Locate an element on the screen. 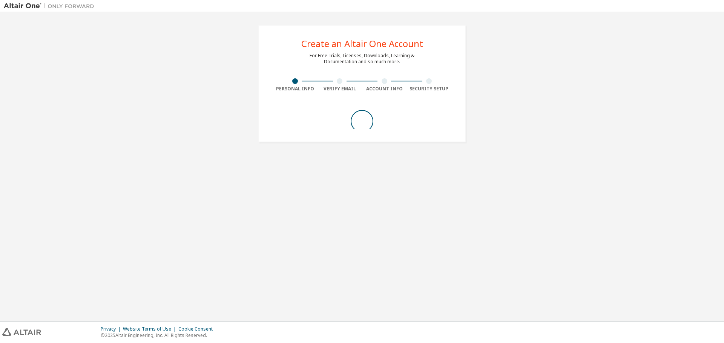  div: Website Terms of Use is located at coordinates (150, 329).